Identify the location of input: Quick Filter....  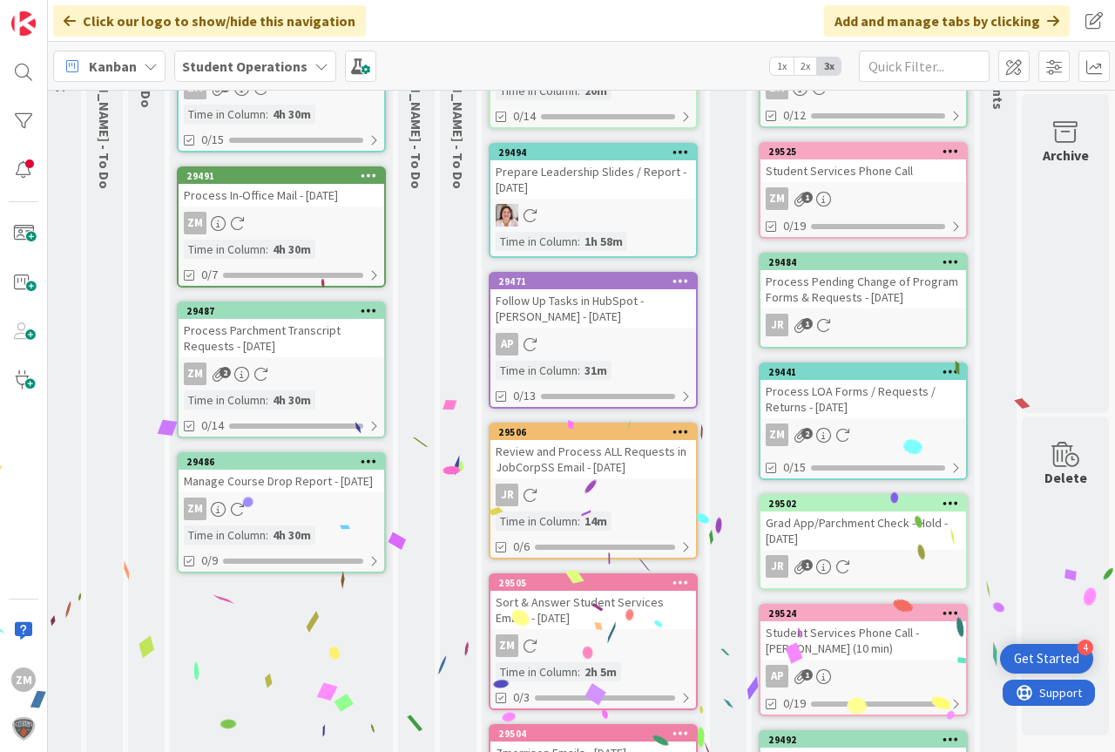
(924, 66).